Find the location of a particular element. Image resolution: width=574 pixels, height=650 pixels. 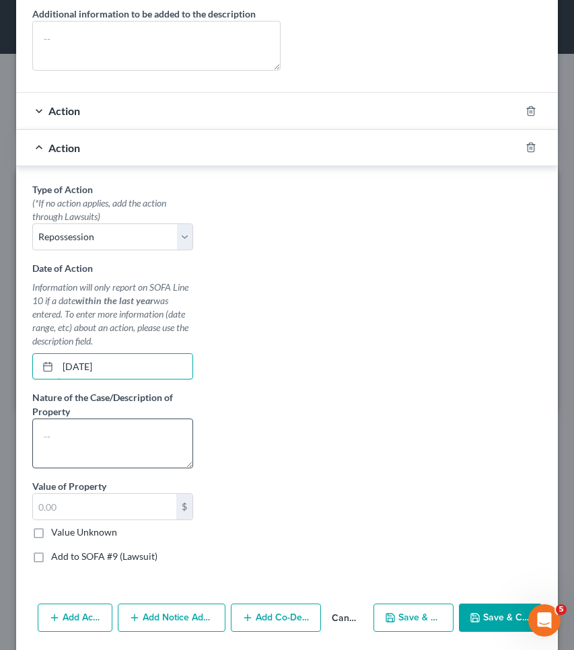

label: Add to SOFA #9 (Lawsuit) is located at coordinates (104, 557).